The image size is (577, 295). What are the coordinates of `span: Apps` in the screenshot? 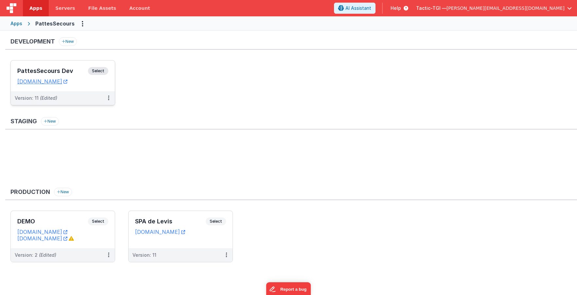 It's located at (36, 8).